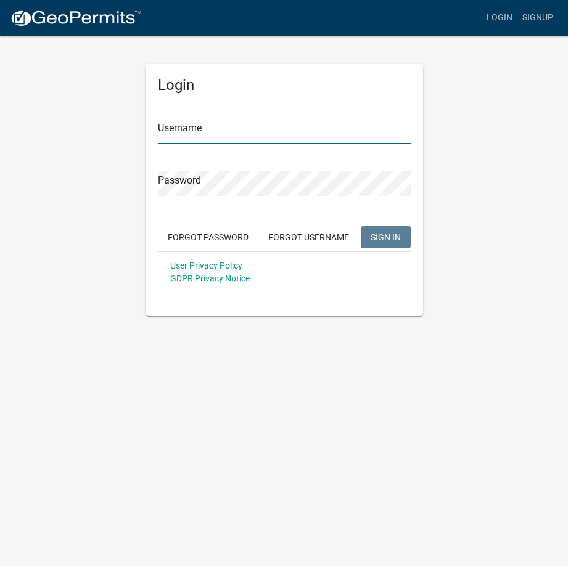 The image size is (568, 566). Describe the element at coordinates (499, 18) in the screenshot. I see `a: Login` at that location.